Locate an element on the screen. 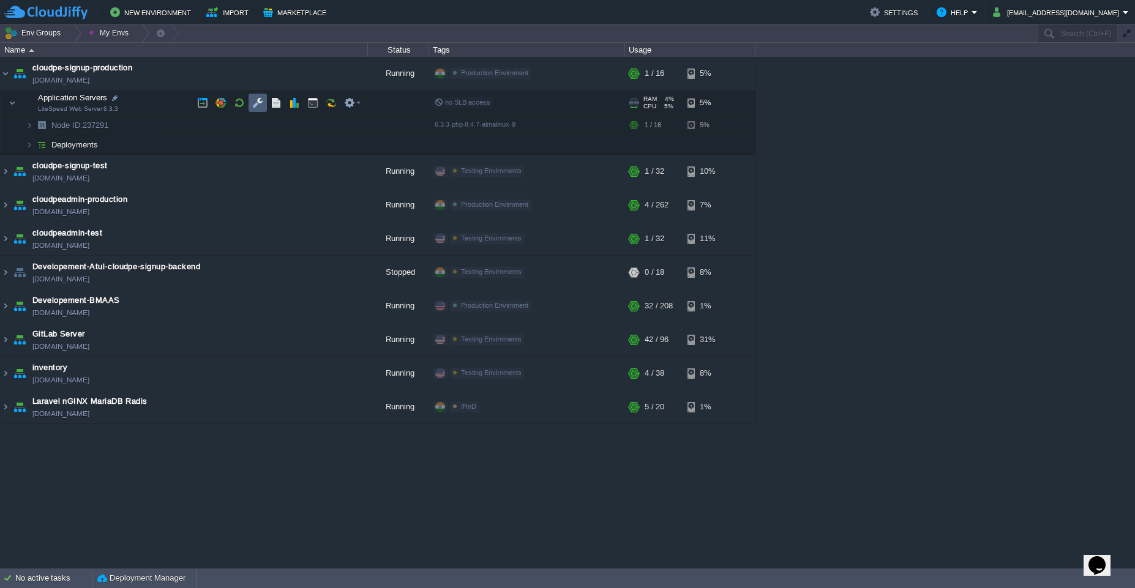 The image size is (1135, 588). a: Deployments is located at coordinates (75, 144).